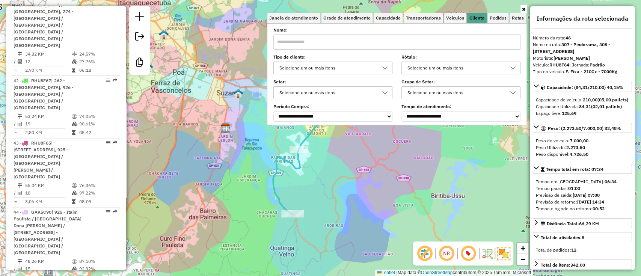 The width and height of the screenshot is (641, 276). What do you see at coordinates (294, 18) in the screenshot?
I see `span: Janela de atendimento` at bounding box center [294, 18].